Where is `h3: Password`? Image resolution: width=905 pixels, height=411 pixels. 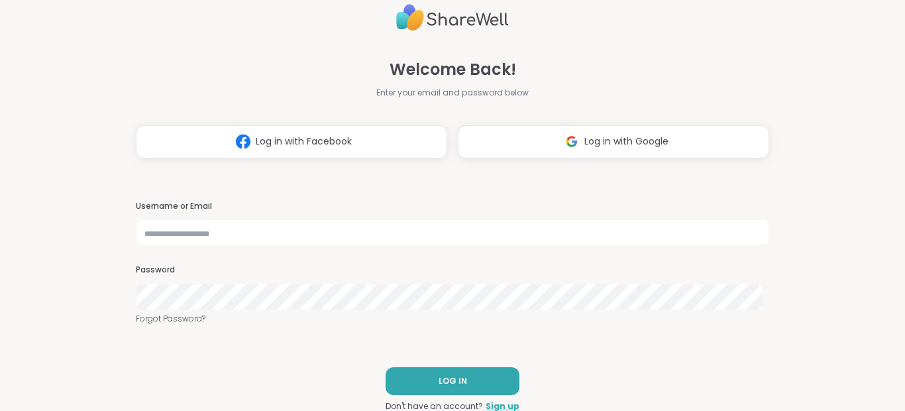 h3: Password is located at coordinates (452, 270).